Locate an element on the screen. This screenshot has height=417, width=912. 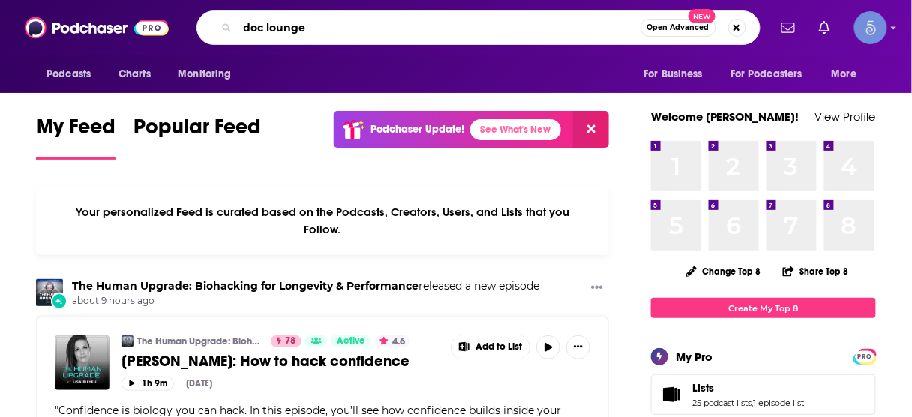
button: Share Top 8 is located at coordinates (816, 271).